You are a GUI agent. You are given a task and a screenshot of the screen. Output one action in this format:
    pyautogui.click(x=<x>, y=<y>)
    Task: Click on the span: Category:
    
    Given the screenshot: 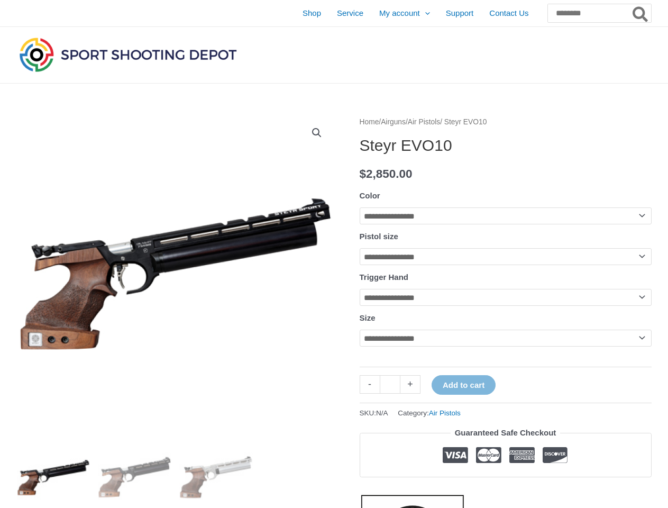 What is the action you would take?
    pyautogui.click(x=429, y=413)
    